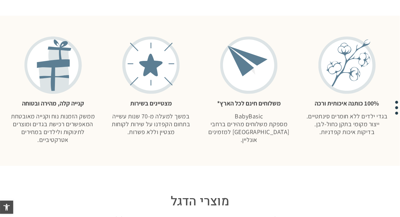 The width and height of the screenshot is (400, 217). Describe the element at coordinates (200, 201) in the screenshot. I see `h2: מוצרי הדגל` at that location.